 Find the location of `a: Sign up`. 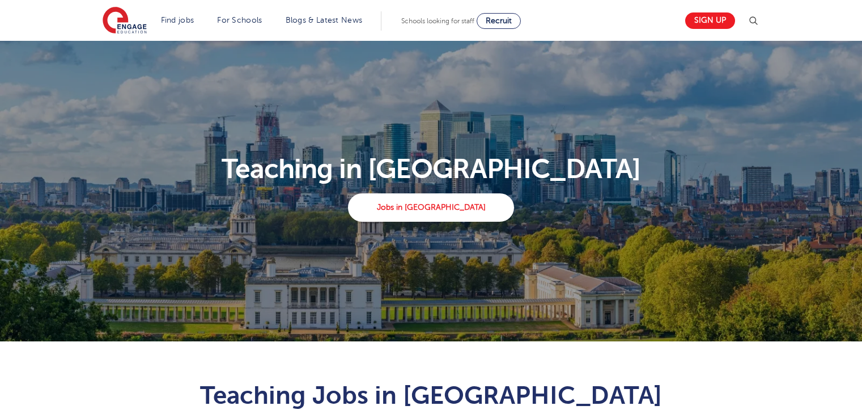

a: Sign up is located at coordinates (710, 20).